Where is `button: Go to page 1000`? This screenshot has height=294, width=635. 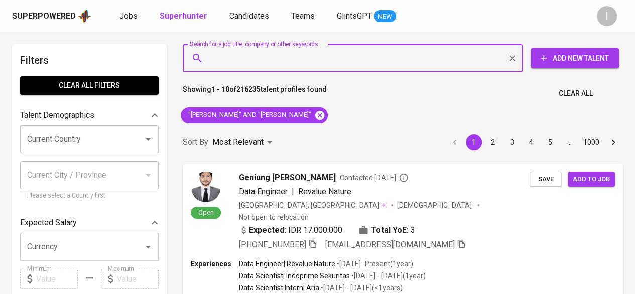 button: Go to page 1000 is located at coordinates (591, 142).